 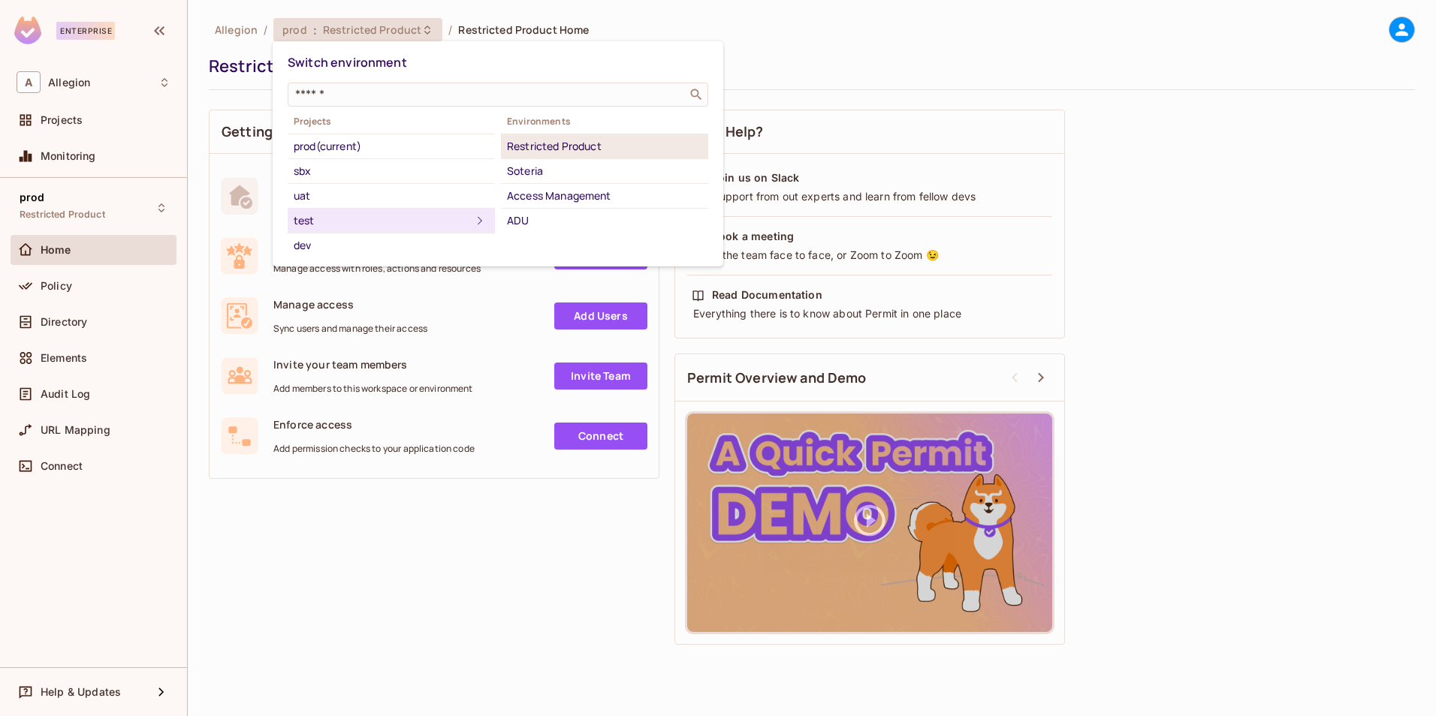 What do you see at coordinates (604, 146) in the screenshot?
I see `div: Restricted Product` at bounding box center [604, 146].